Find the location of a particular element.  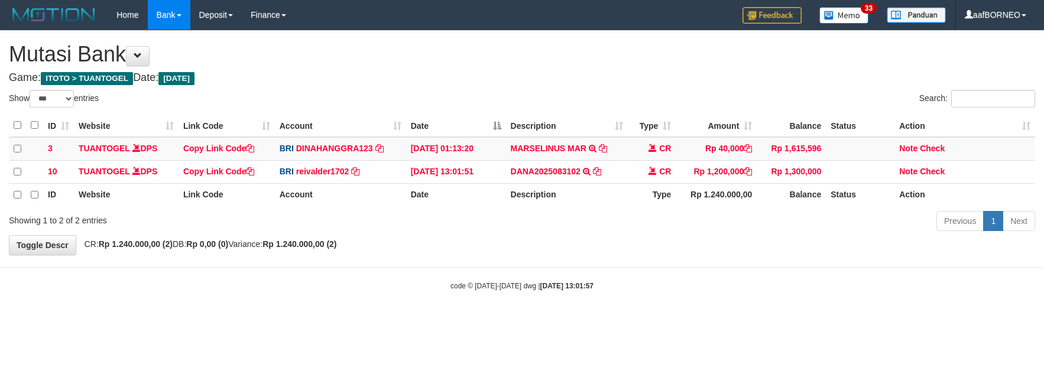

th: Account is located at coordinates (340, 194).